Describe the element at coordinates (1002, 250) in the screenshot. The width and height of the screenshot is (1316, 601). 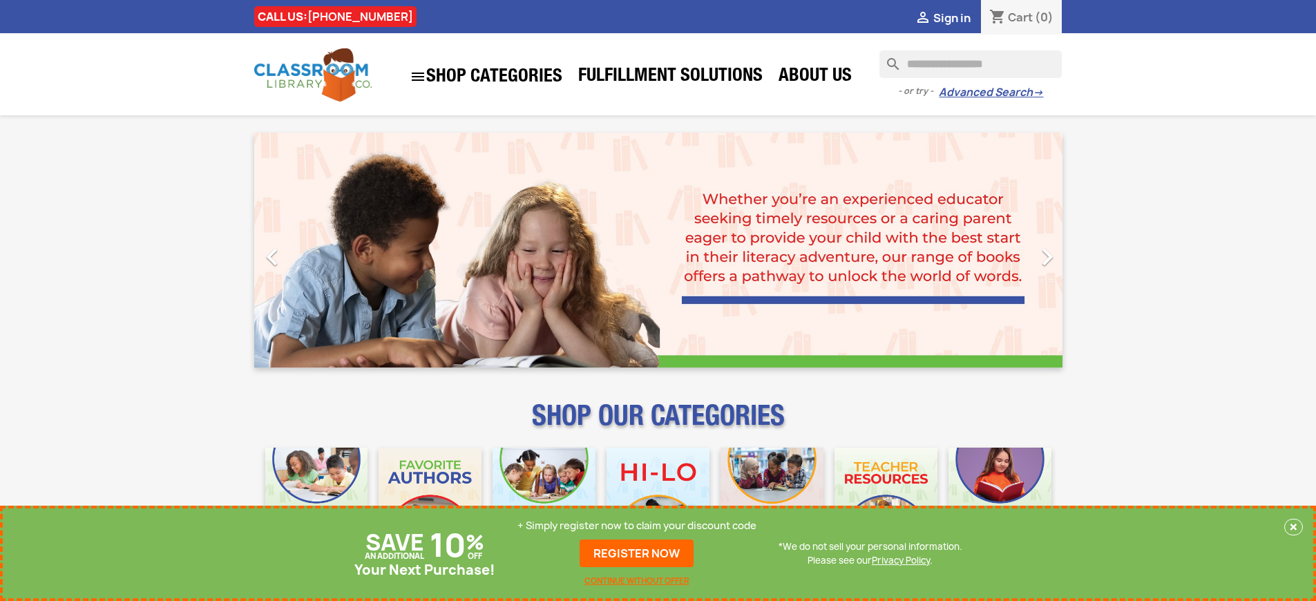
I see `a: Next` at that location.